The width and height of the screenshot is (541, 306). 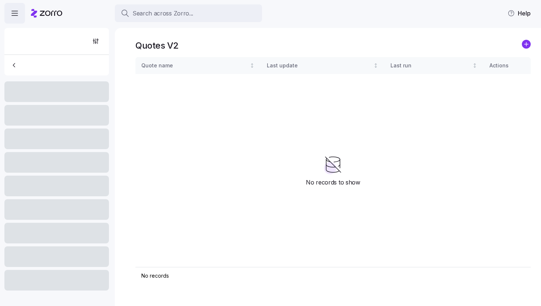 I want to click on div: Last run, so click(x=430, y=65).